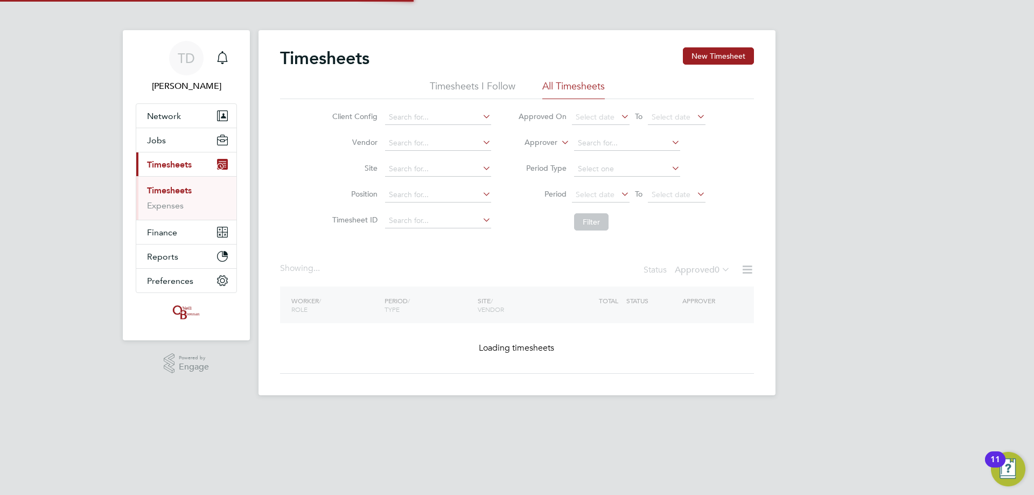 The width and height of the screenshot is (1034, 495). What do you see at coordinates (169, 164) in the screenshot?
I see `span: Timesheets` at bounding box center [169, 164].